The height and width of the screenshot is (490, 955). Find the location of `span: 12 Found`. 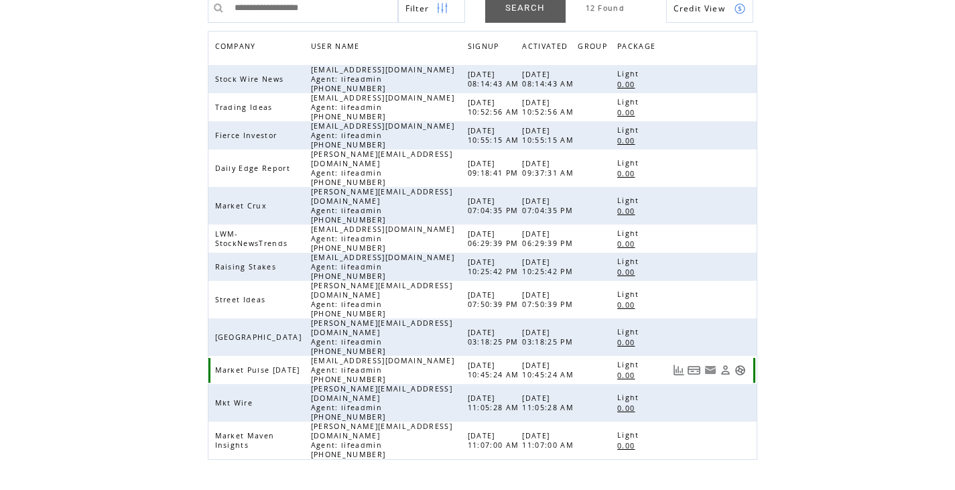

span: 12 Found is located at coordinates (605, 8).